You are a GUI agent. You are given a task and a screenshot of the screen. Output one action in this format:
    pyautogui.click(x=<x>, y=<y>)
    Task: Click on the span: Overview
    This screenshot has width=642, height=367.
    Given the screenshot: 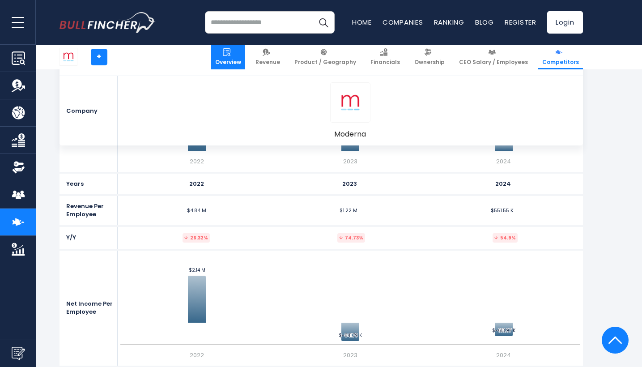 What is the action you would take?
    pyautogui.click(x=228, y=62)
    